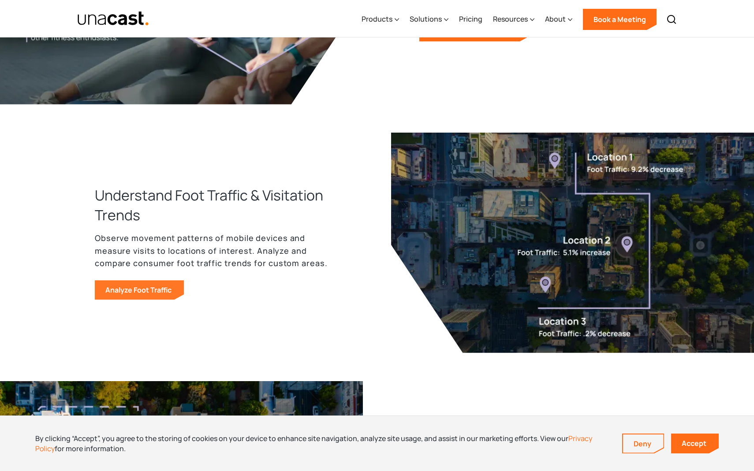 This screenshot has height=471, width=754. What do you see at coordinates (215, 205) in the screenshot?
I see `h3: Understand Foot Traffic & Visitation Trends` at bounding box center [215, 205].